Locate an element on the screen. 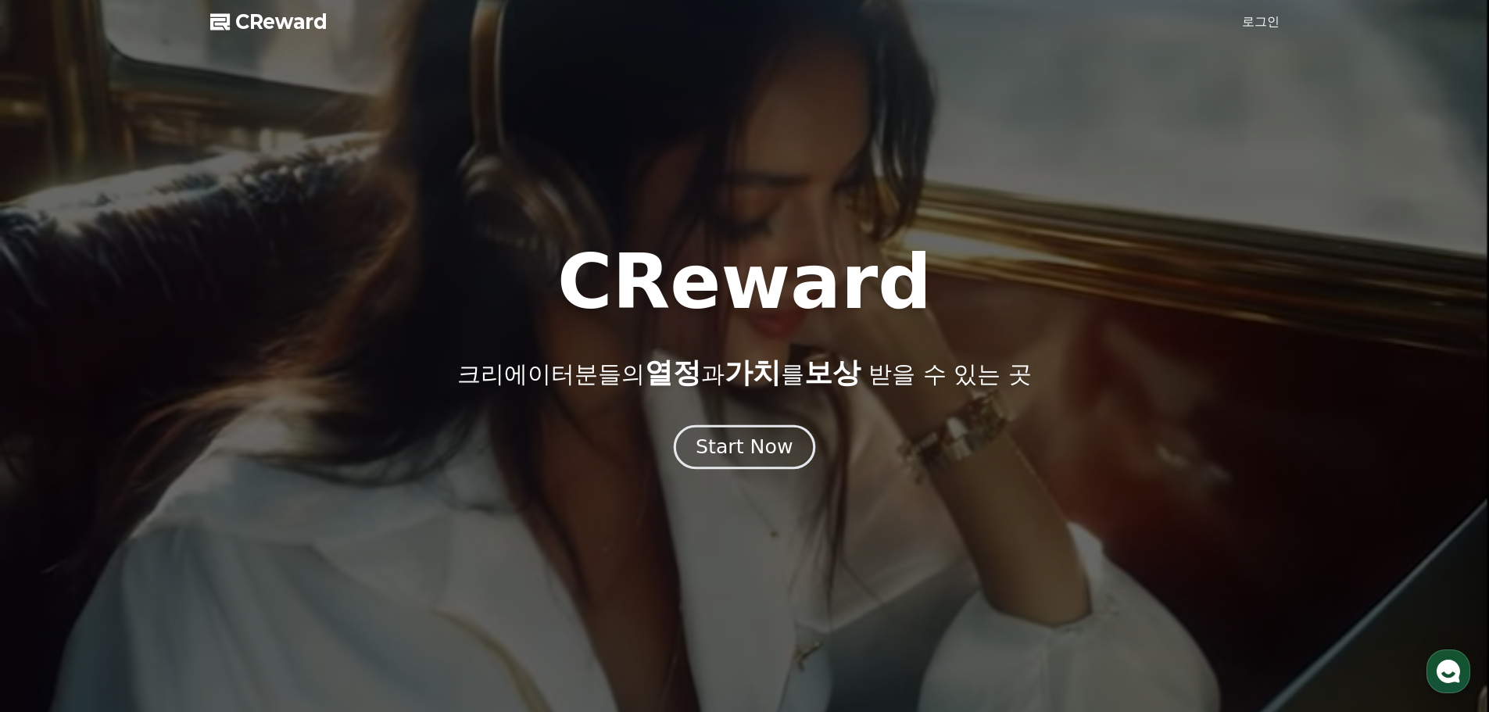 The image size is (1489, 712). div: Start Now is located at coordinates (744, 447).